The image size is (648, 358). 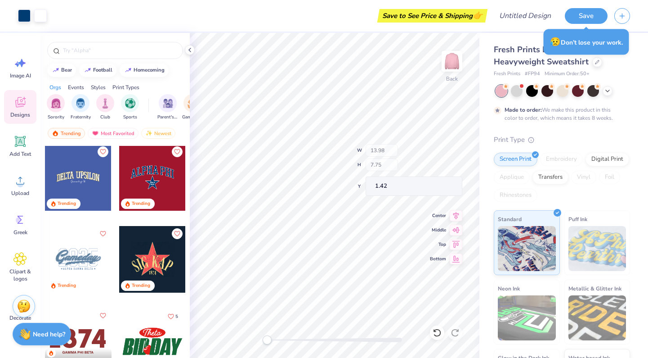 I want to click on span: Middle, so click(x=438, y=230).